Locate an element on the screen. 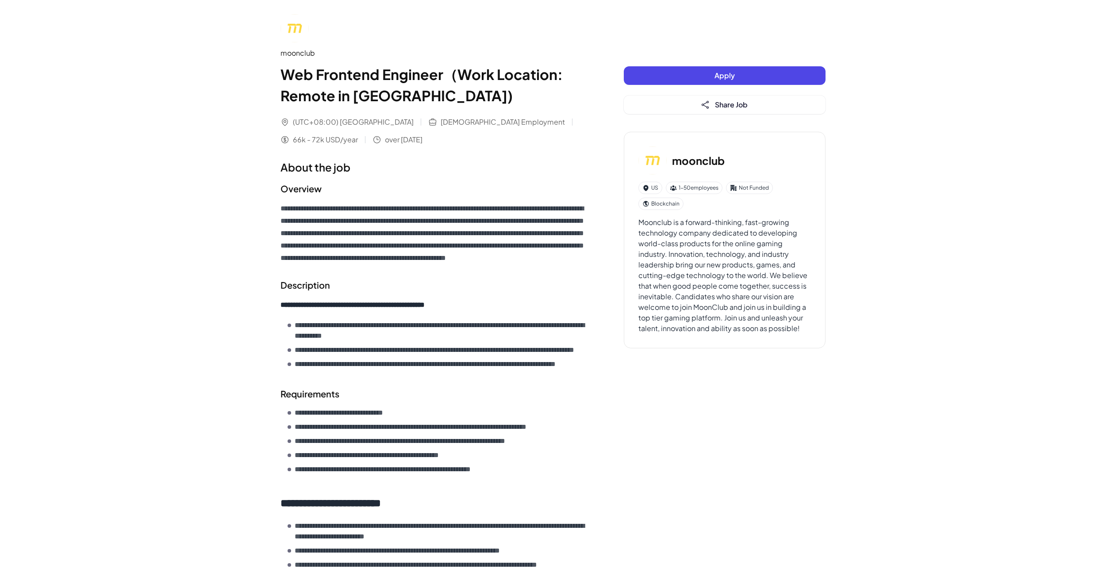  div: Not Funded is located at coordinates (749, 188).